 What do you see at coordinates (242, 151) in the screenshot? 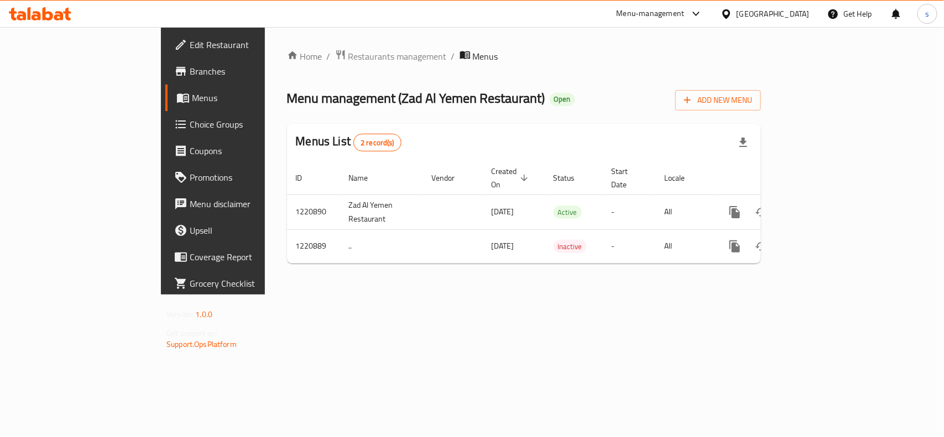
I see `a: Coupons` at bounding box center [242, 151].